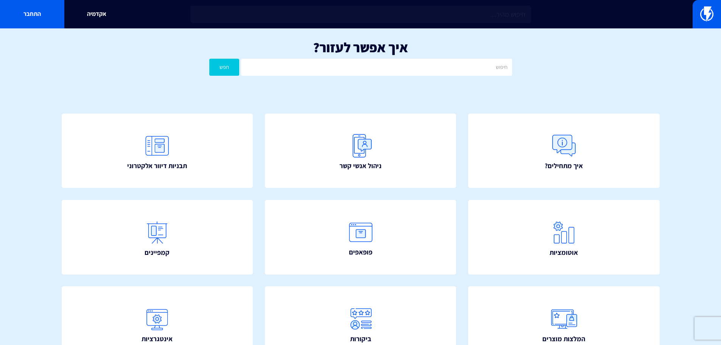 The height and width of the screenshot is (345, 721). I want to click on span: ביקורות, so click(361, 339).